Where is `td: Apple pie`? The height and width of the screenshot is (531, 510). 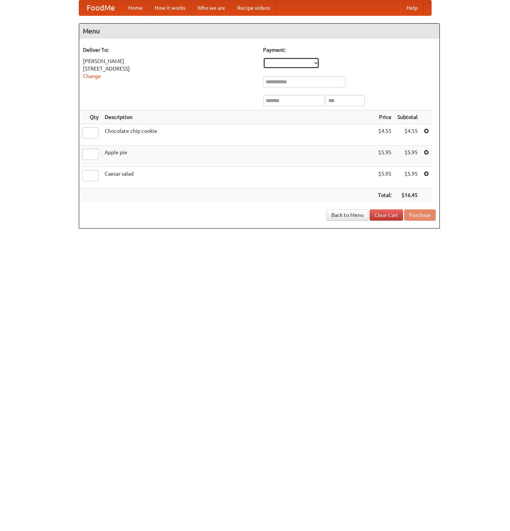 td: Apple pie is located at coordinates (238, 156).